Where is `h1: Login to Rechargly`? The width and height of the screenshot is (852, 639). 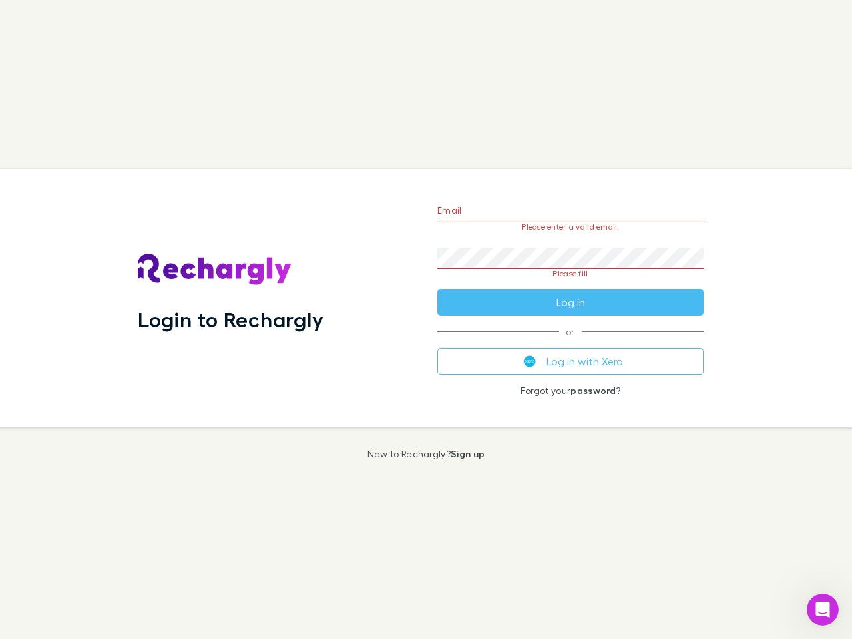 h1: Login to Rechargly is located at coordinates (230, 320).